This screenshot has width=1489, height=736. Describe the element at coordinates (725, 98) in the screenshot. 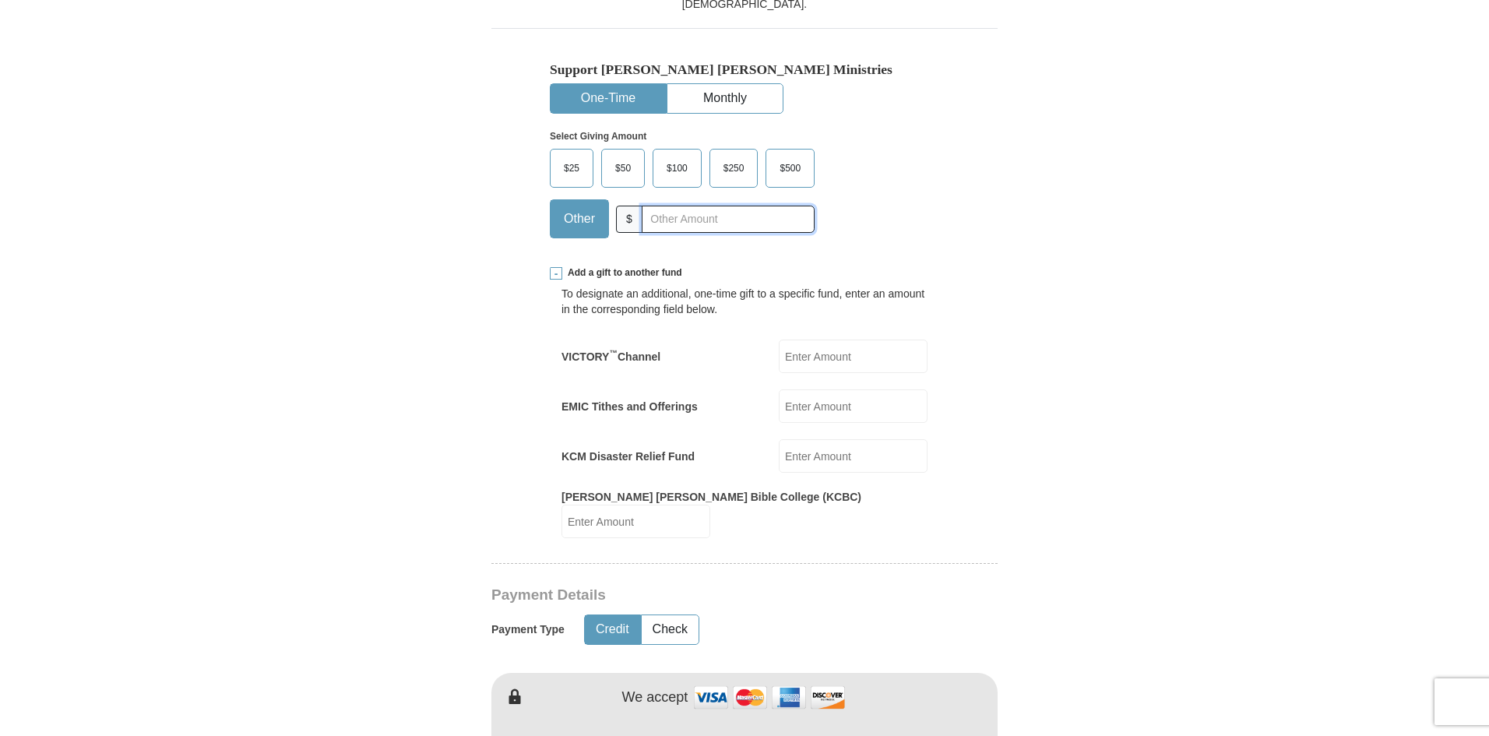

I see `button: Monthly` at that location.